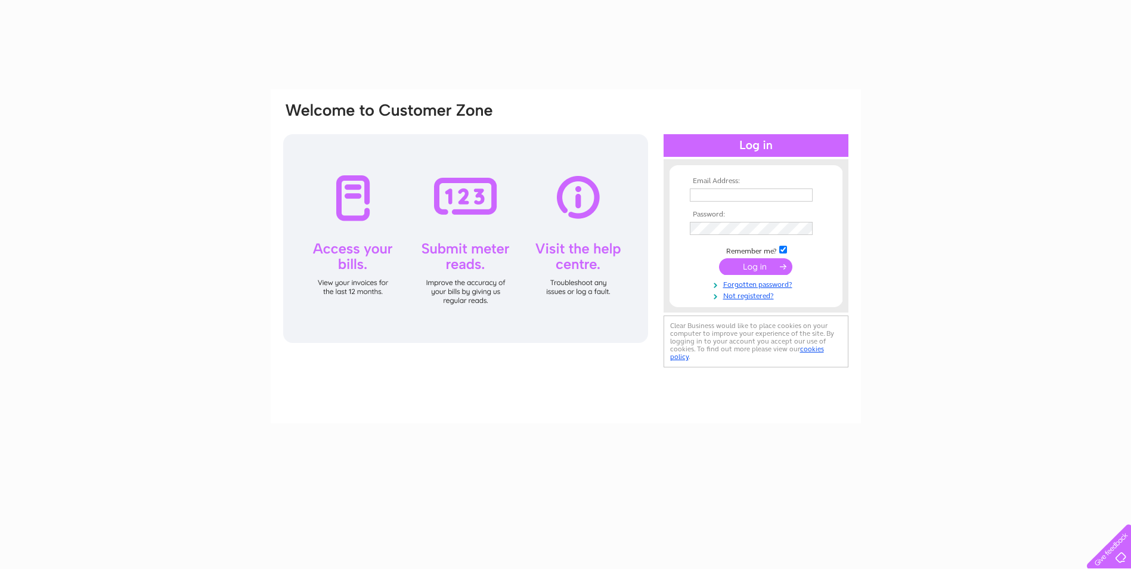 The image size is (1131, 569). I want to click on div: Clear Business would like to place cookies on your computer to improve your experience of the sit..., so click(756, 341).